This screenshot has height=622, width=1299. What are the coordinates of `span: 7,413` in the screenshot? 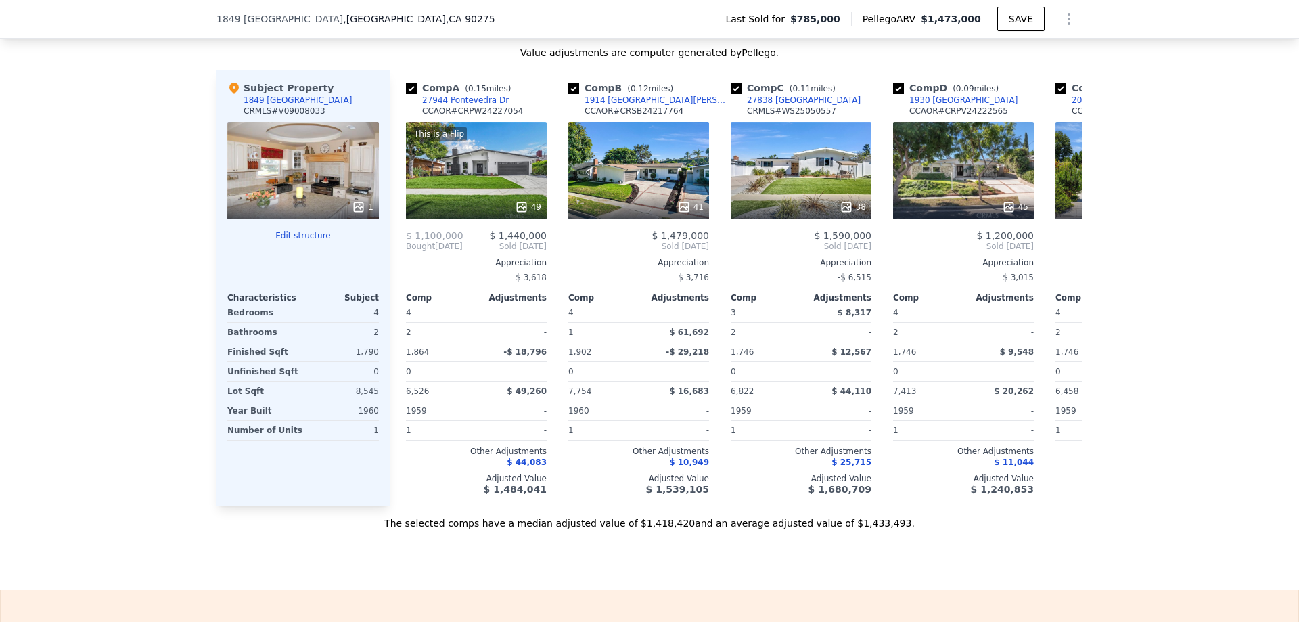 It's located at (905, 391).